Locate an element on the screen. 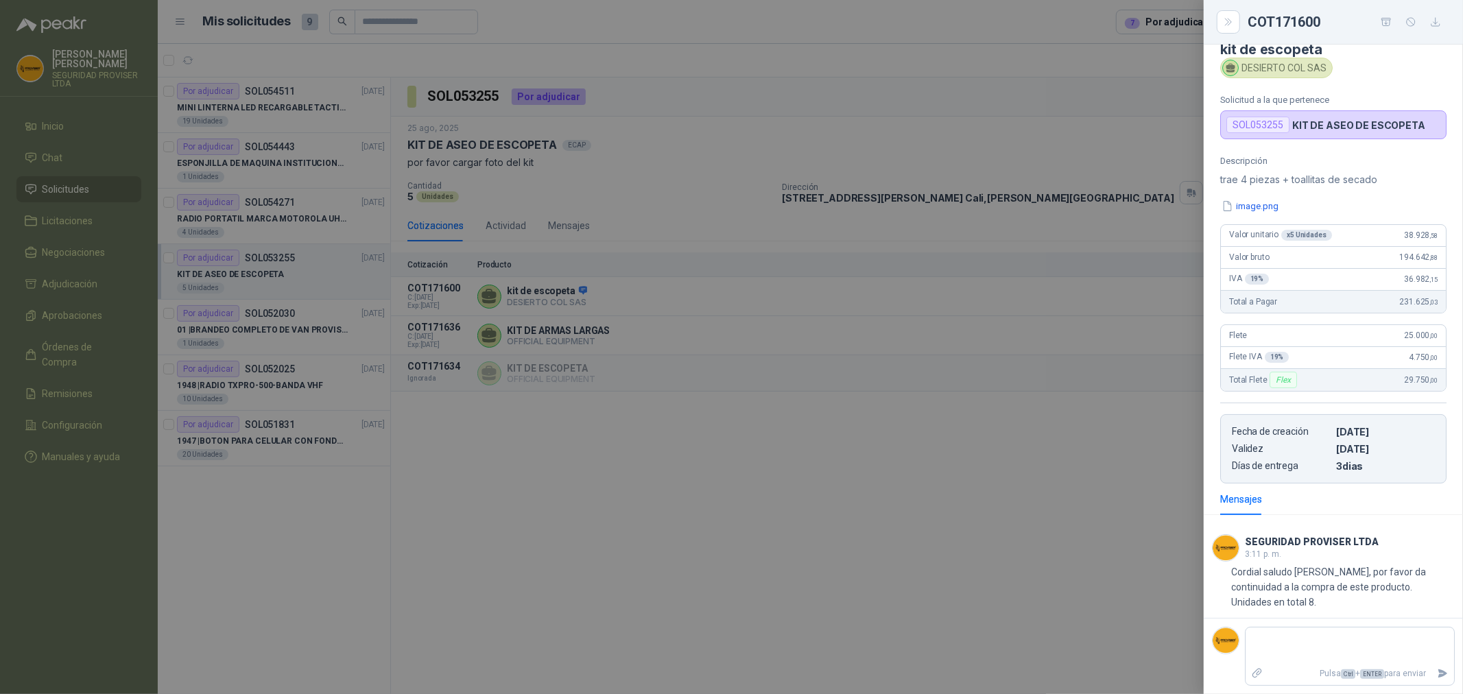 The image size is (1463, 694). span: 4.750 is located at coordinates (1423, 357).